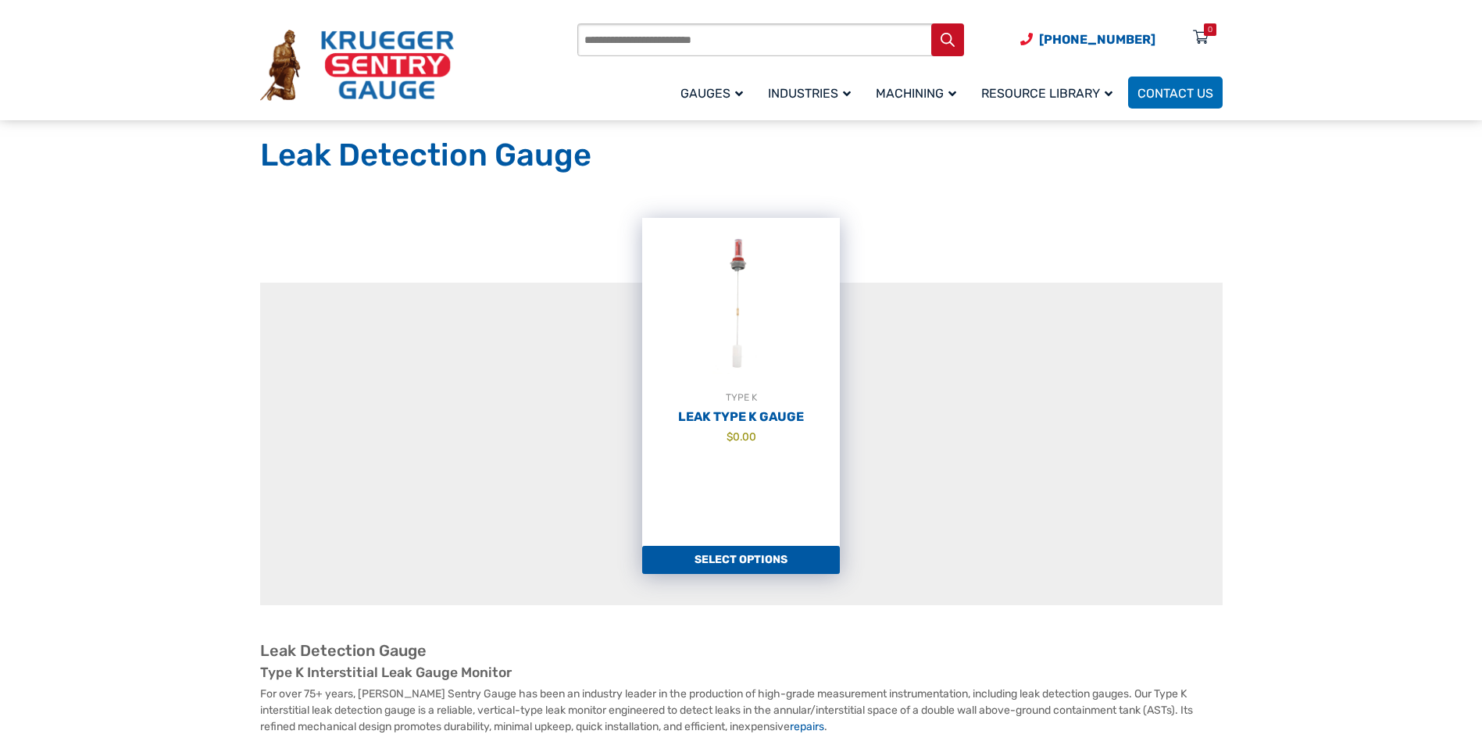  What do you see at coordinates (1047, 93) in the screenshot?
I see `span: Resource Library` at bounding box center [1047, 93].